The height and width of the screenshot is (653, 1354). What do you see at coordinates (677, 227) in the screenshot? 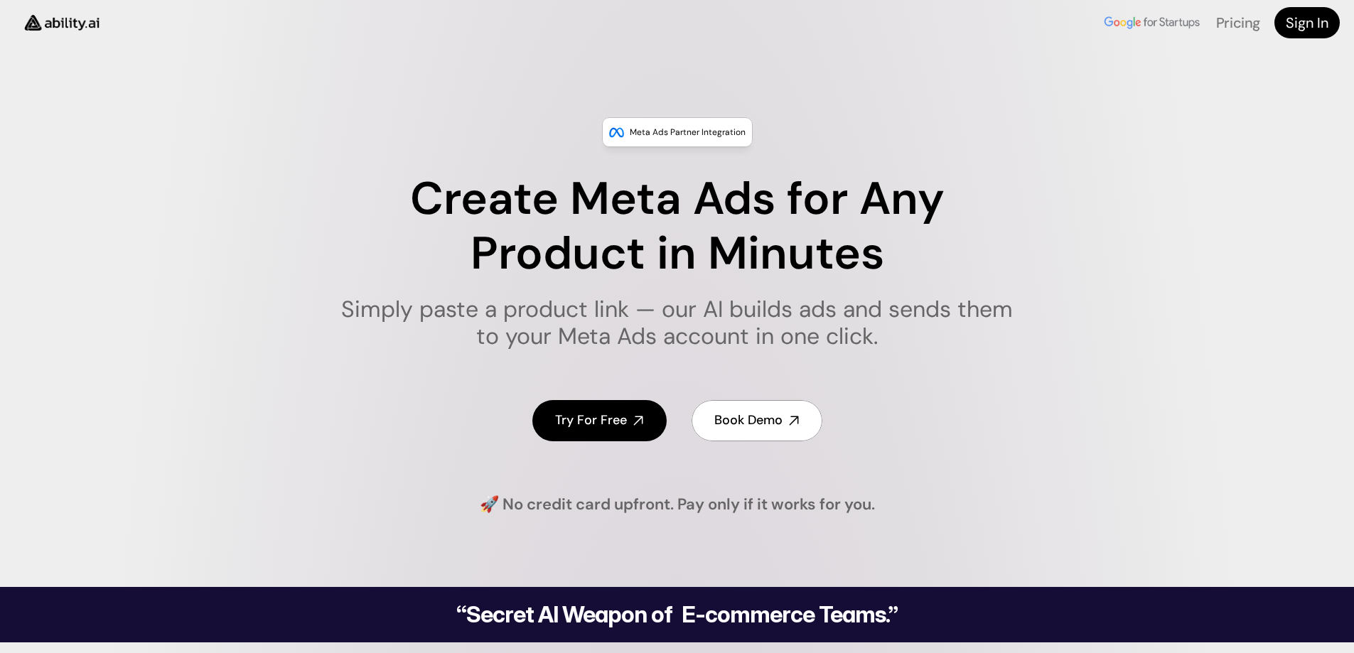
I see `h1: Create Meta Ads for Any Product in Minutes` at bounding box center [677, 227].